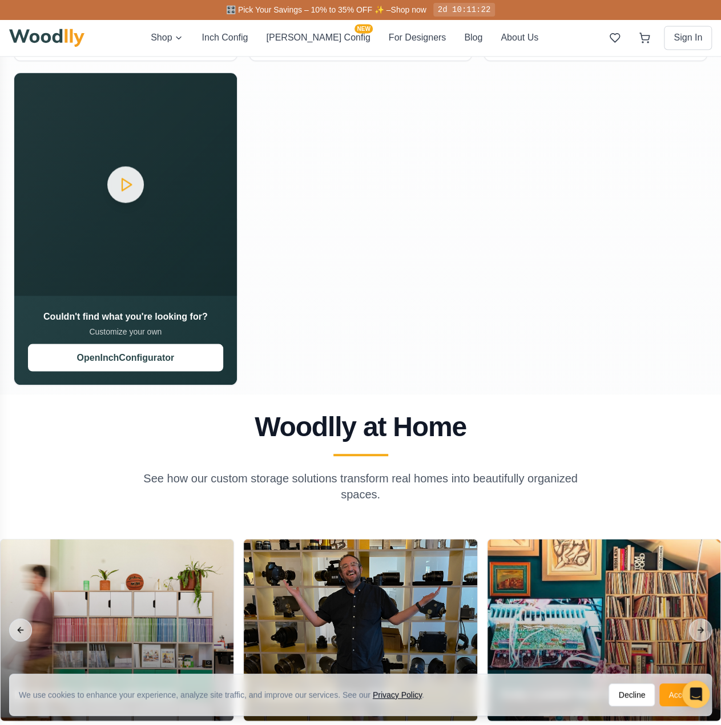 This screenshot has height=725, width=721. Describe the element at coordinates (363, 29) in the screenshot. I see `span: NEW` at that location.